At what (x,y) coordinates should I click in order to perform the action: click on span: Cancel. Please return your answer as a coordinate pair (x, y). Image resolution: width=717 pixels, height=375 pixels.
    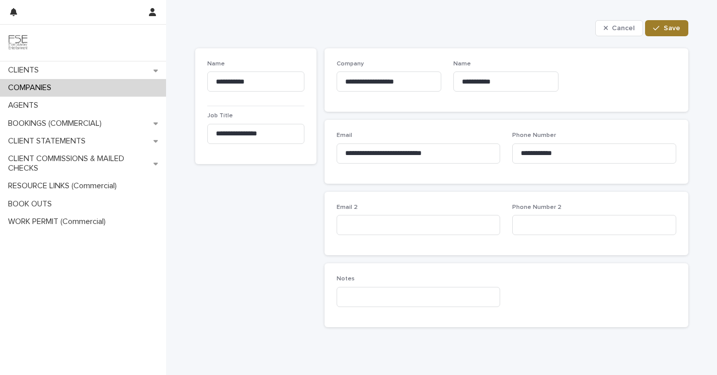
    Looking at the image, I should click on (623, 28).